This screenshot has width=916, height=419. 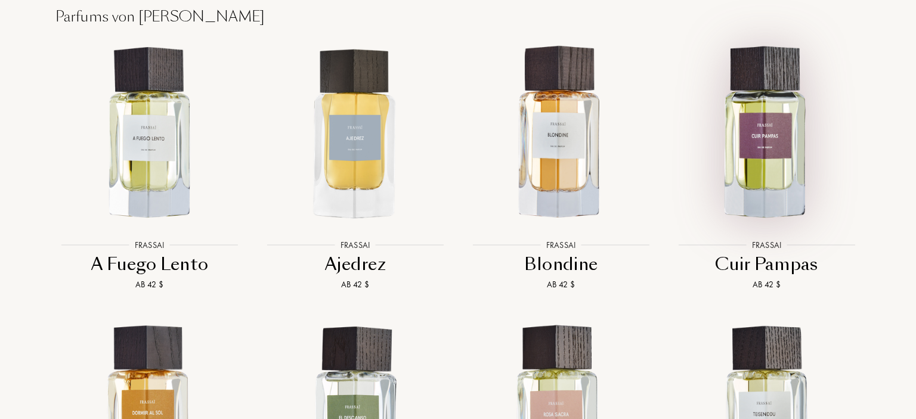 What do you see at coordinates (561, 166) in the screenshot?
I see `a: Blondine FrassaiFrassaiBlondineAb 42 $` at bounding box center [561, 166].